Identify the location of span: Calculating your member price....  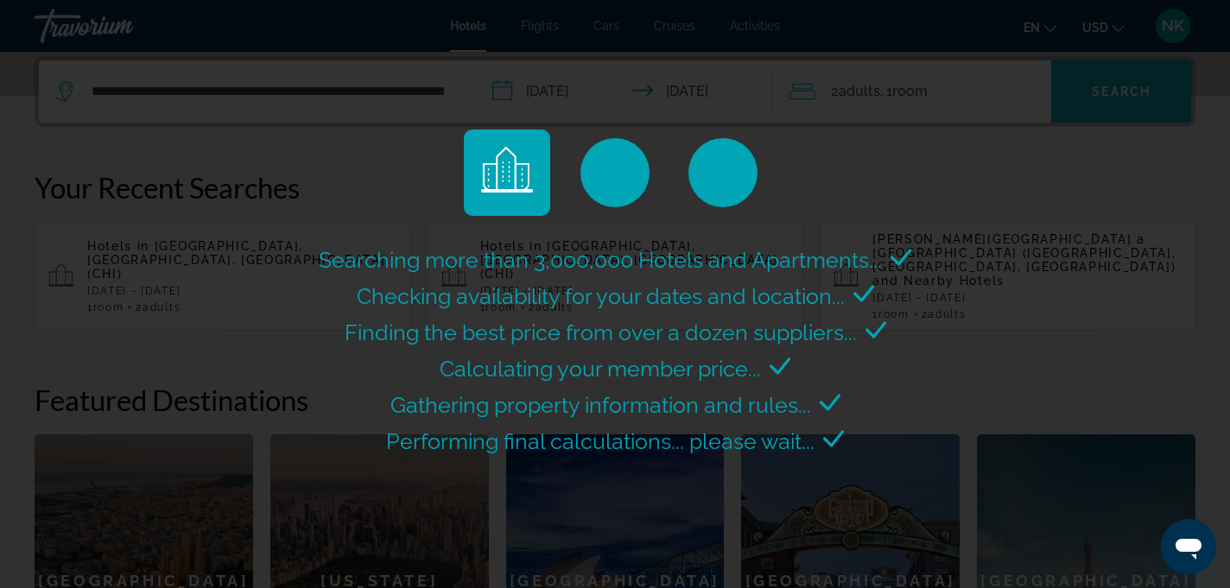
(600, 369).